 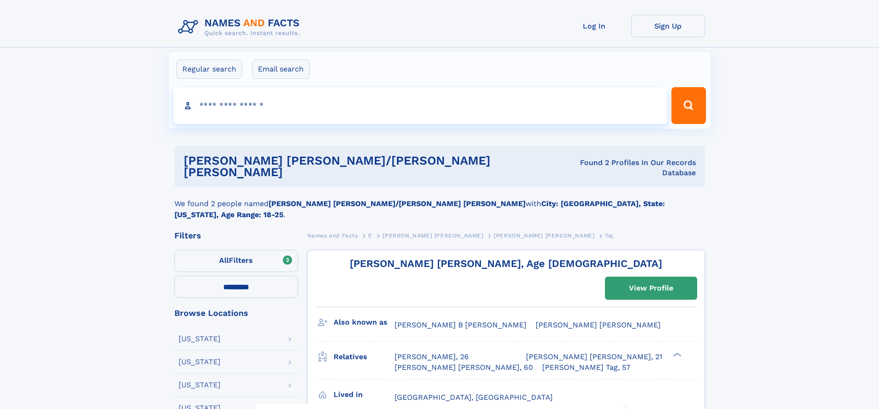 I want to click on input: search input, so click(x=420, y=106).